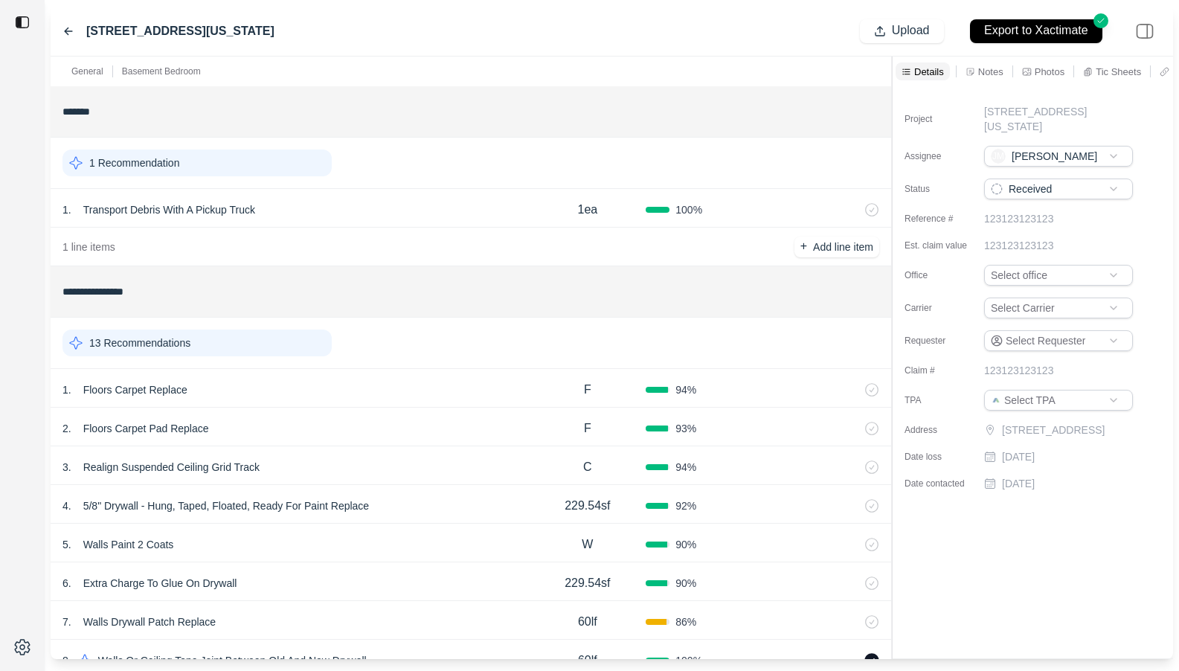 The image size is (1179, 671). What do you see at coordinates (686, 622) in the screenshot?
I see `span: 86 %` at bounding box center [686, 622].